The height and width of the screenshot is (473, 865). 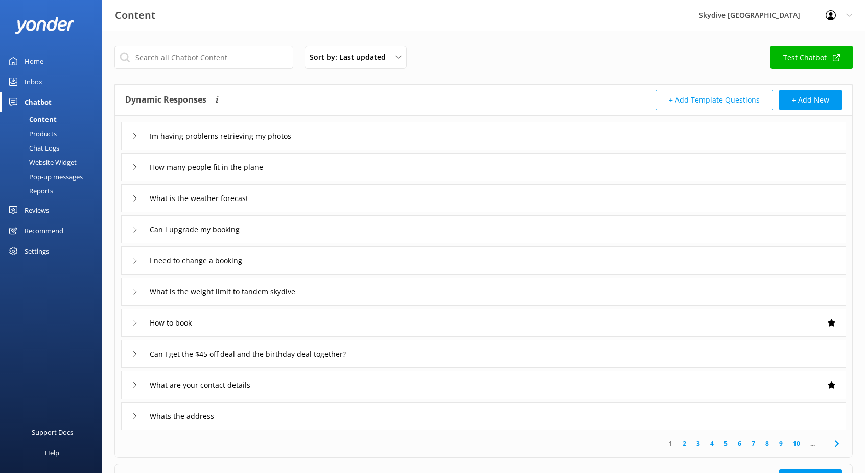 I want to click on a: 3, so click(x=698, y=444).